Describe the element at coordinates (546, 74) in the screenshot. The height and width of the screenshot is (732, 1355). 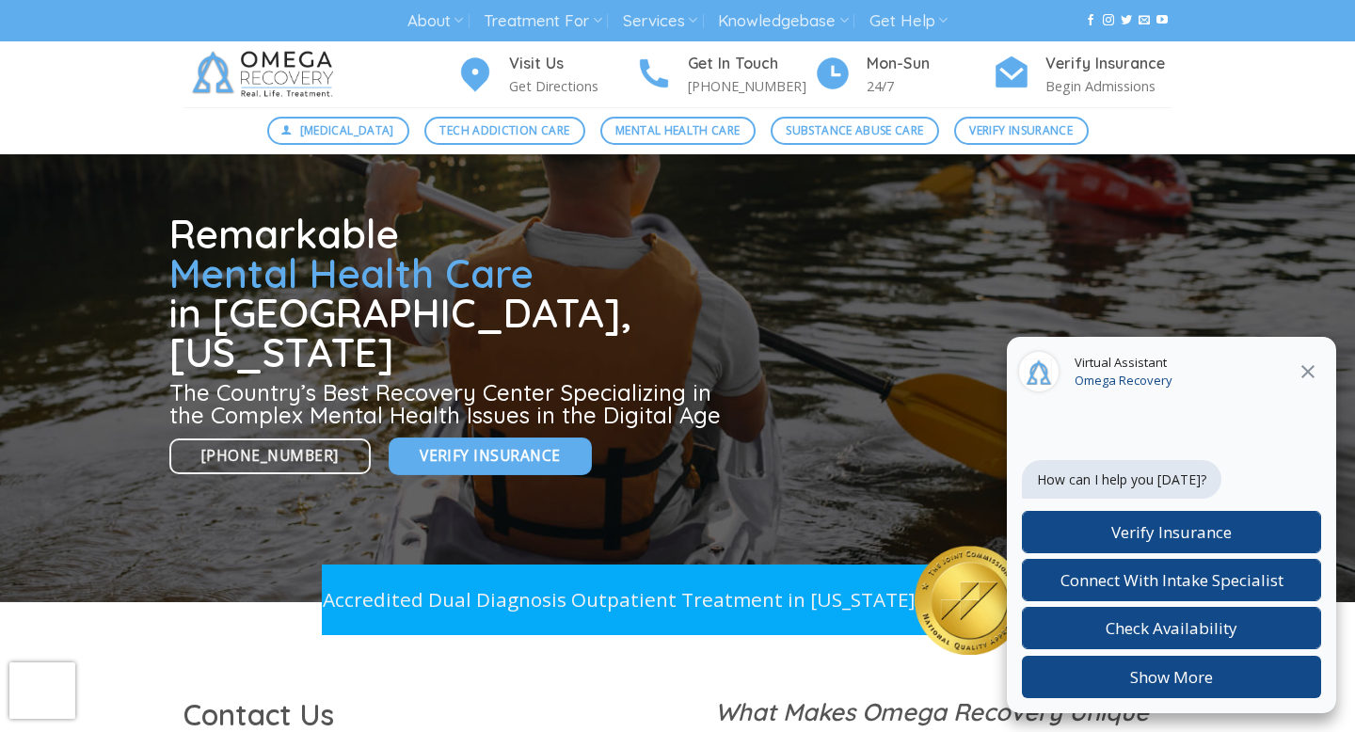
I see `a: Visit Us Get Directions` at that location.